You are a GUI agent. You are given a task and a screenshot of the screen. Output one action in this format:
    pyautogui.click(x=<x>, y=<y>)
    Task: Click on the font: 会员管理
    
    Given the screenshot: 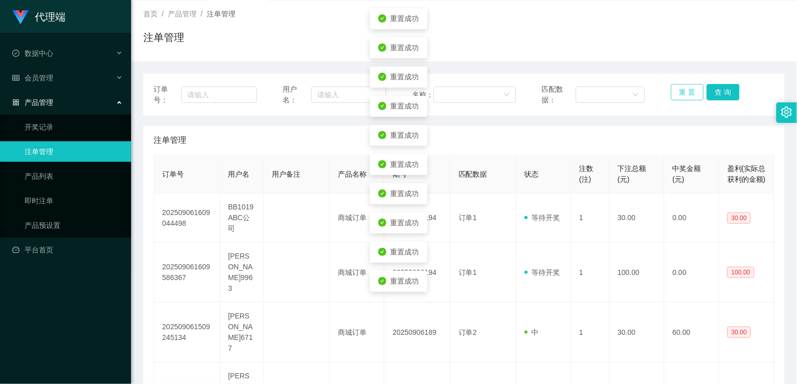 What is the action you would take?
    pyautogui.click(x=39, y=78)
    